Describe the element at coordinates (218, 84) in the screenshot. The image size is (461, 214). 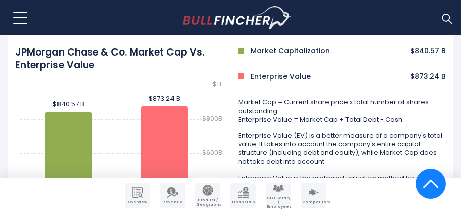
I see `text: $1T` at that location.